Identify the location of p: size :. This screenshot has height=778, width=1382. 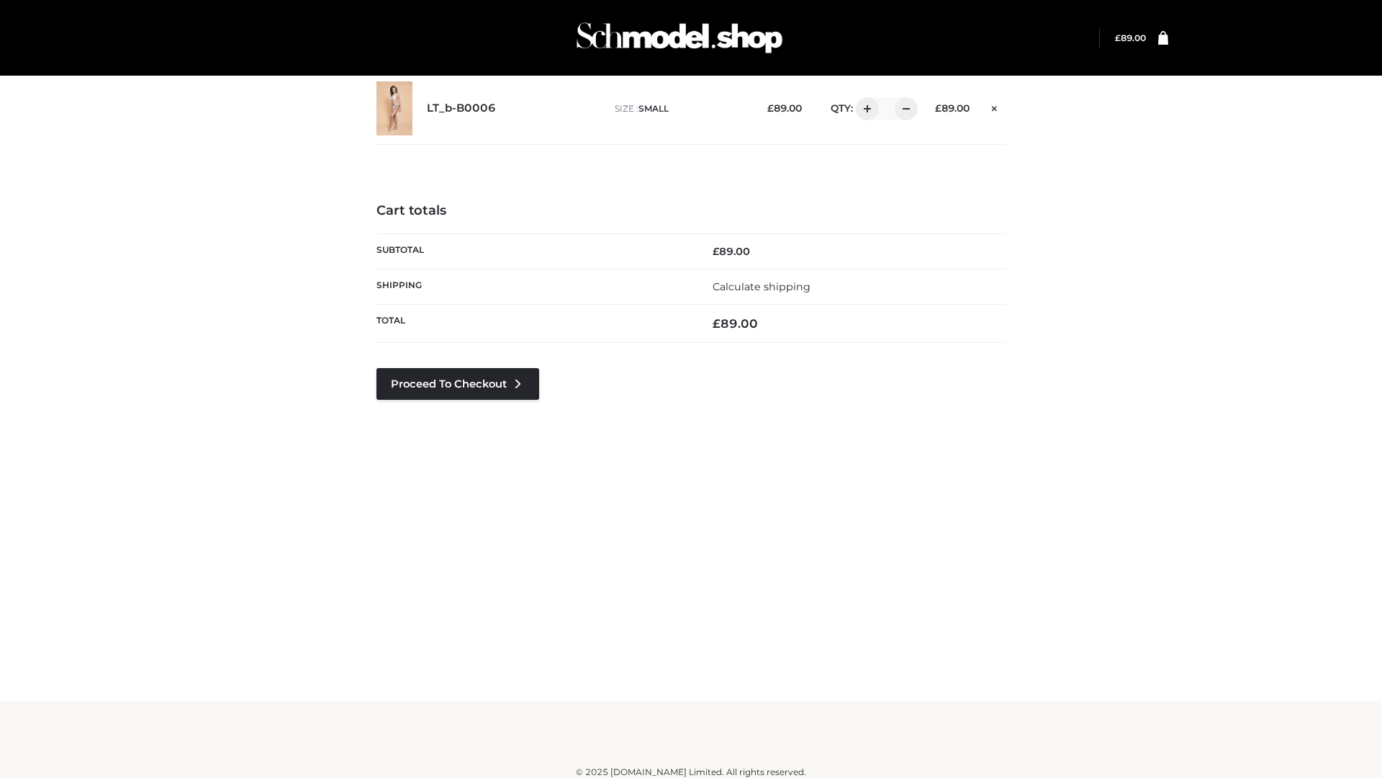
(680, 109).